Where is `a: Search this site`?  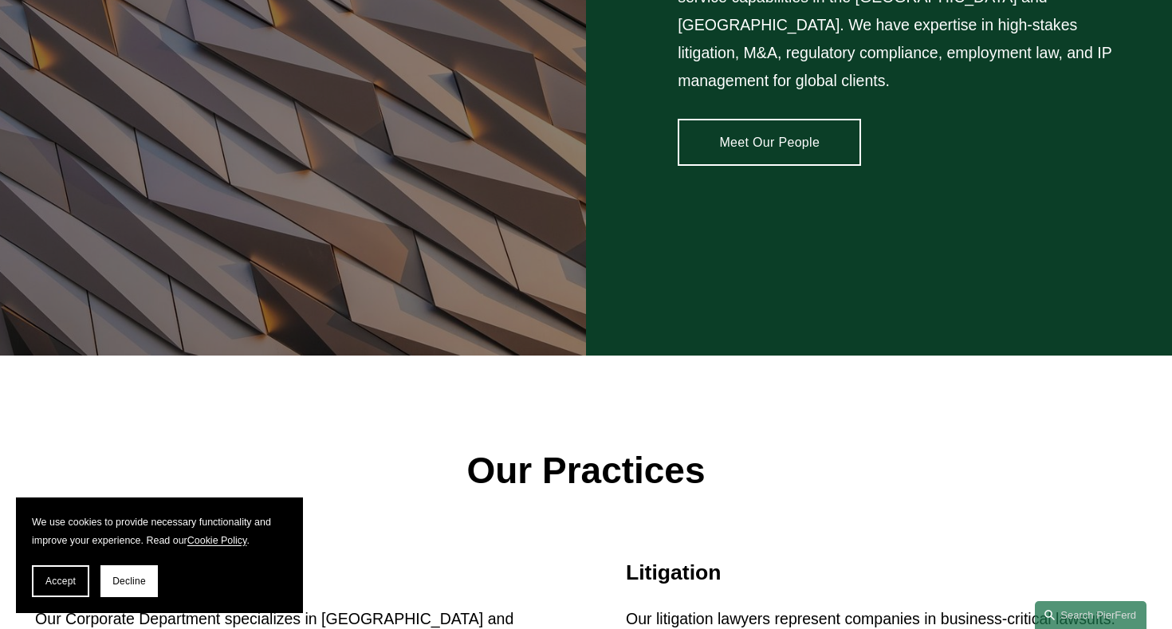 a: Search this site is located at coordinates (1091, 615).